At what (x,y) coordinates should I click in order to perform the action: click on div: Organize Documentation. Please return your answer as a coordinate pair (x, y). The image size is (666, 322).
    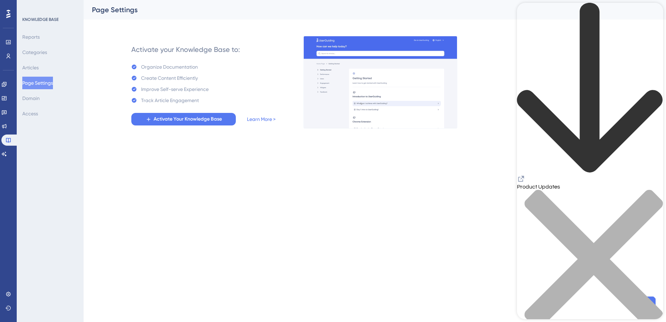
    Looking at the image, I should click on (169, 67).